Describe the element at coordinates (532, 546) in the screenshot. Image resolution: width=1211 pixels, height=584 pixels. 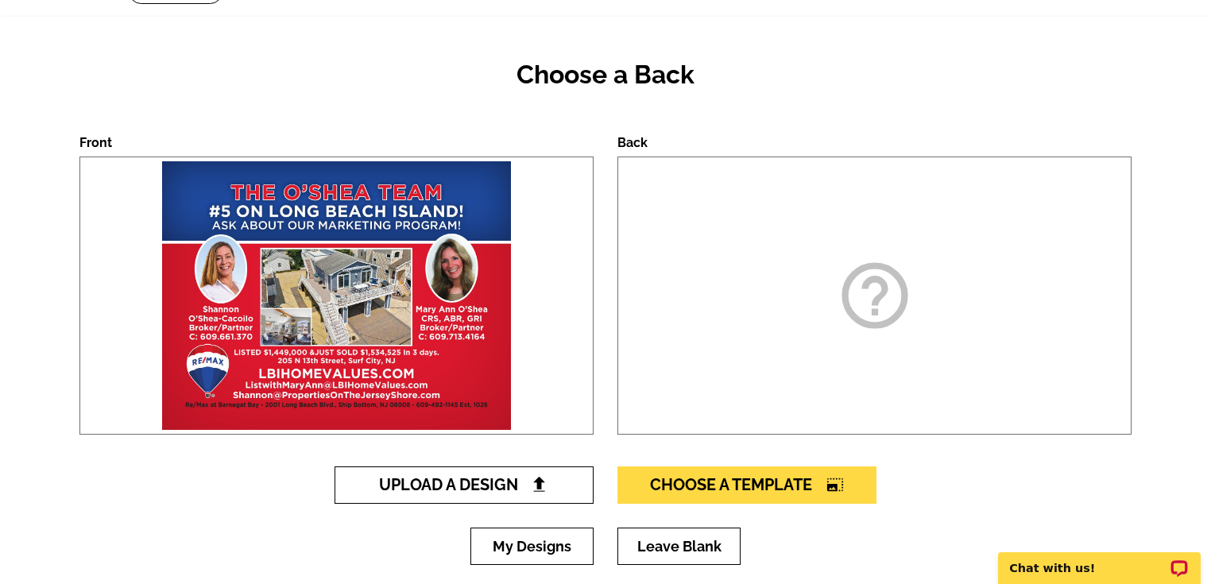
I see `a: My Designs` at that location.